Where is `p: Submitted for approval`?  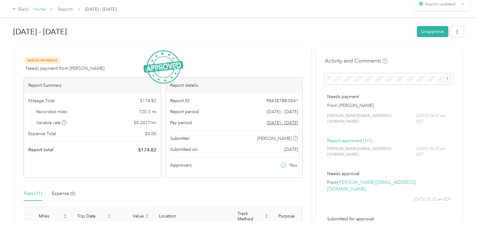
p: Submitted for approval is located at coordinates (389, 219).